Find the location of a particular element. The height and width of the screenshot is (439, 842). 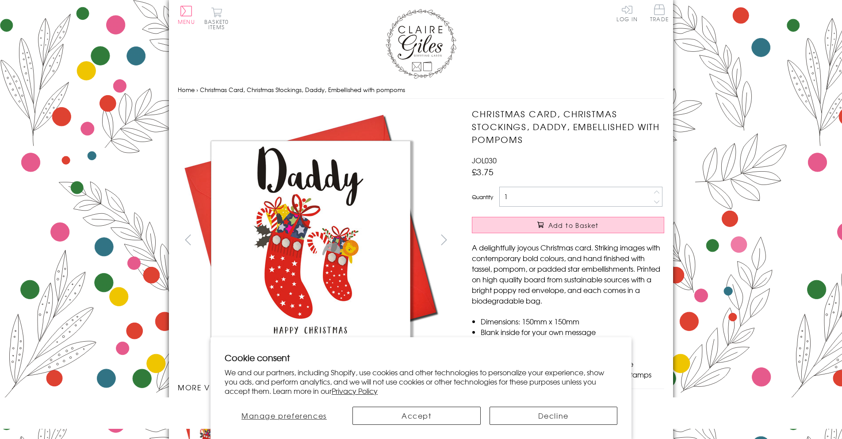

img: Claire Giles Greetings Cards is located at coordinates (421, 44).